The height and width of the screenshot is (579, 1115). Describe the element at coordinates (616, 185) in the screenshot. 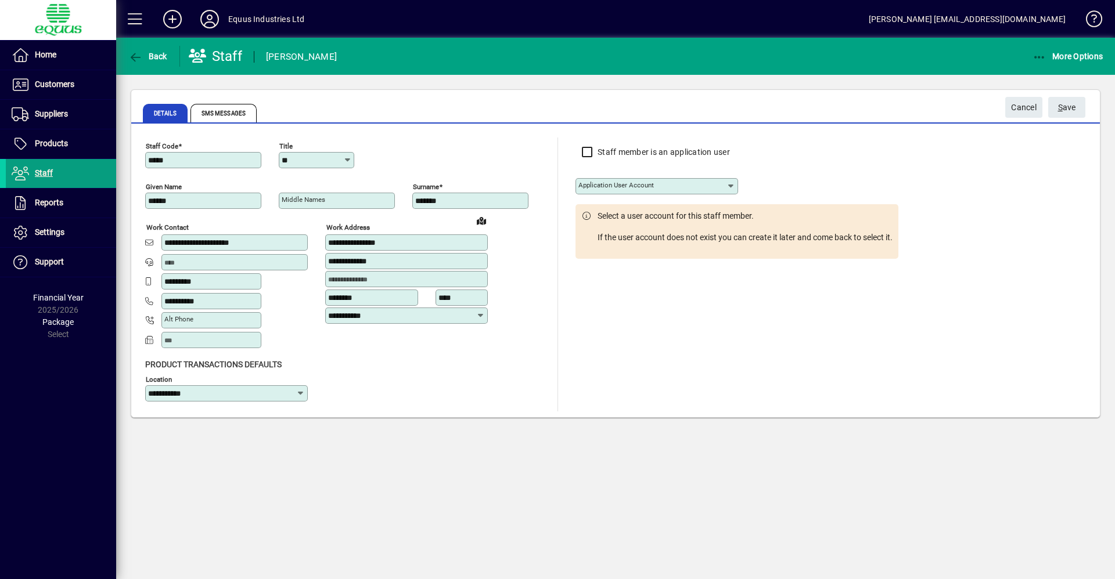

I see `mat-label: Application user account` at that location.